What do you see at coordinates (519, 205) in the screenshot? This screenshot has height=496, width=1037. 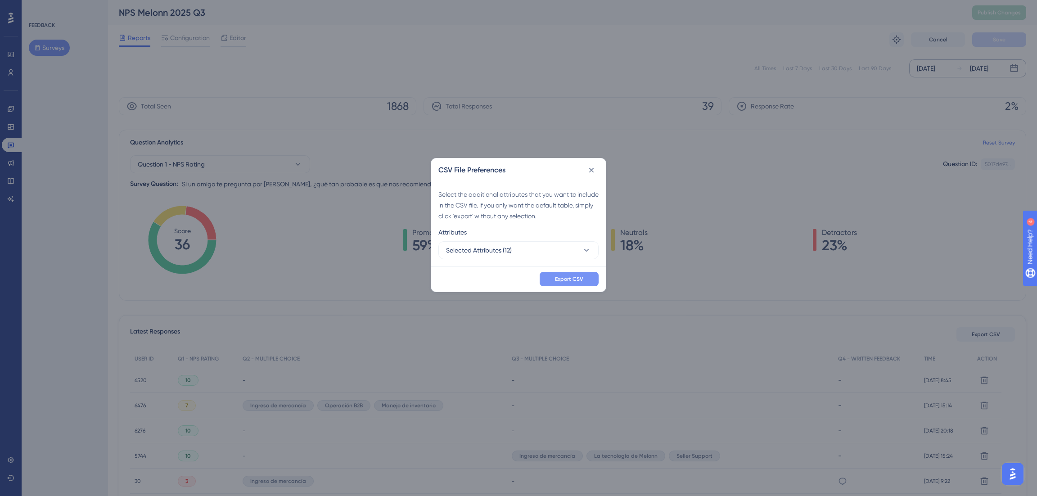 I see `div: Select the additional attributes that you want to include in the CSV file. If you only want the d...` at bounding box center [519, 205].